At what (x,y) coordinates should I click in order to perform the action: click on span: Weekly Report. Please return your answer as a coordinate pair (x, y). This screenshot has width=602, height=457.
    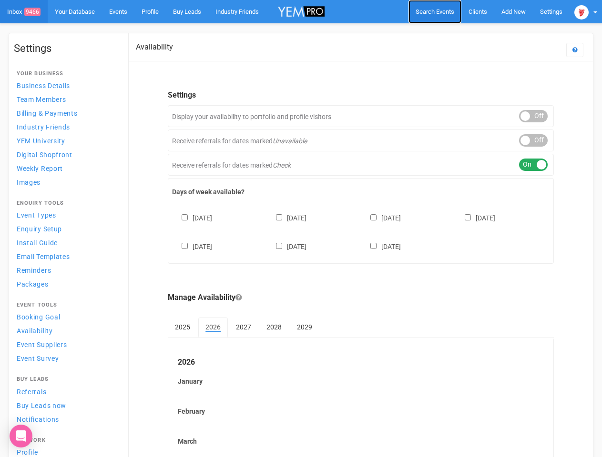
    Looking at the image, I should click on (40, 169).